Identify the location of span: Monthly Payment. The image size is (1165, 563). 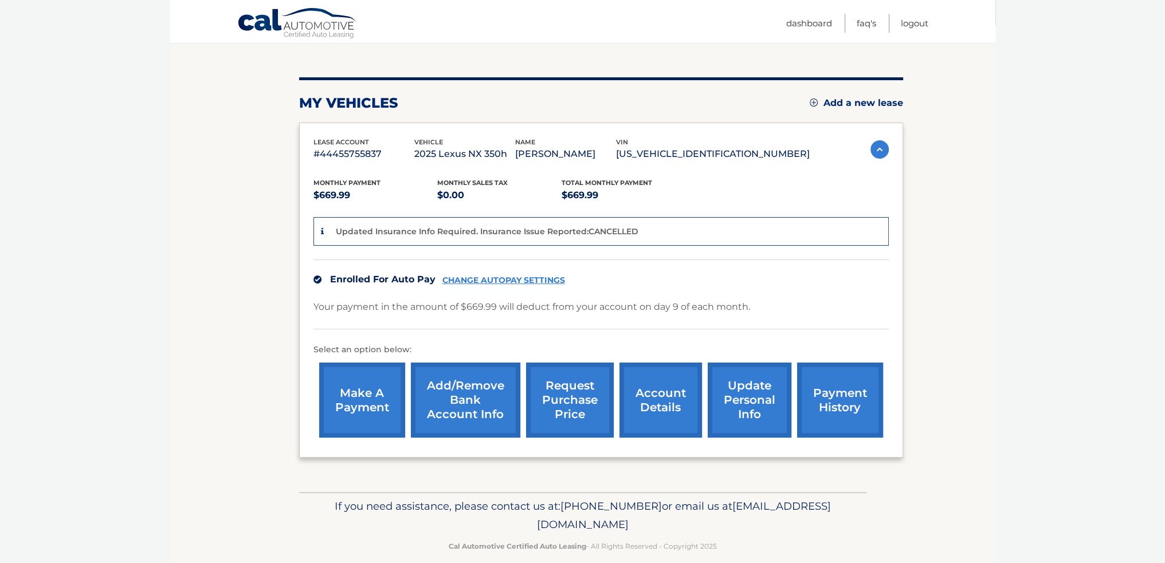
(347, 183).